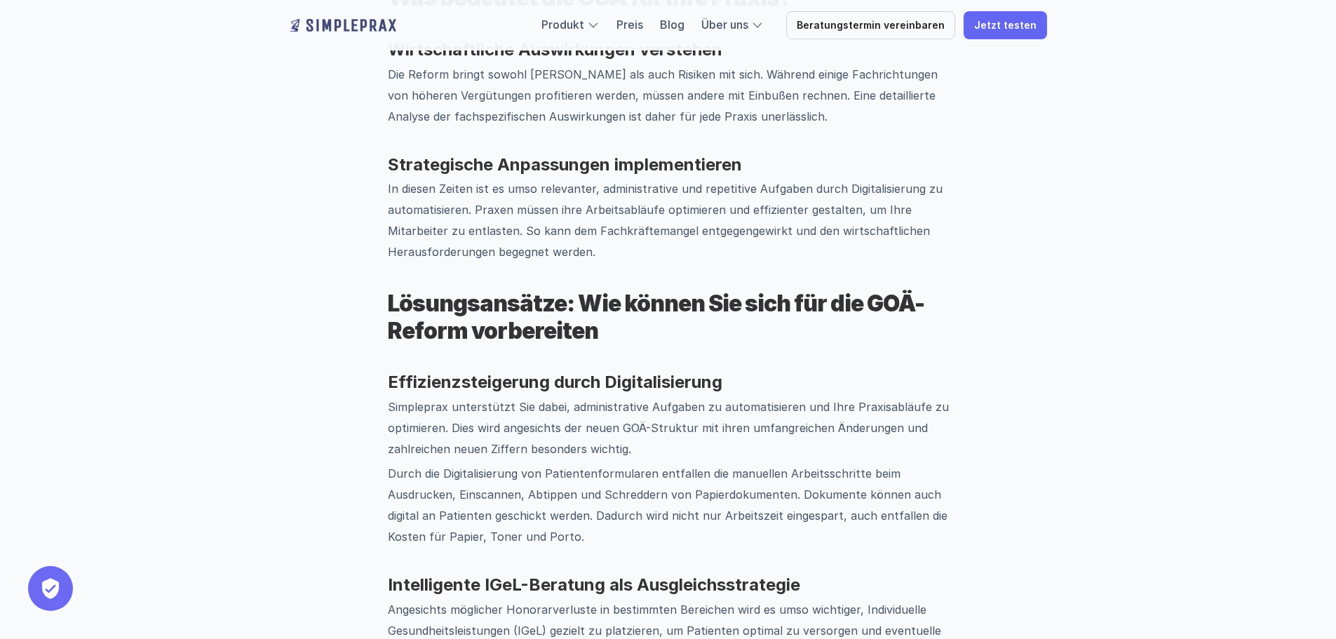 This screenshot has height=639, width=1336. Describe the element at coordinates (656, 316) in the screenshot. I see `strong: Lösungsansätze: Wie können Sie sich für die GOÄ-Reform vorbereiten` at that location.